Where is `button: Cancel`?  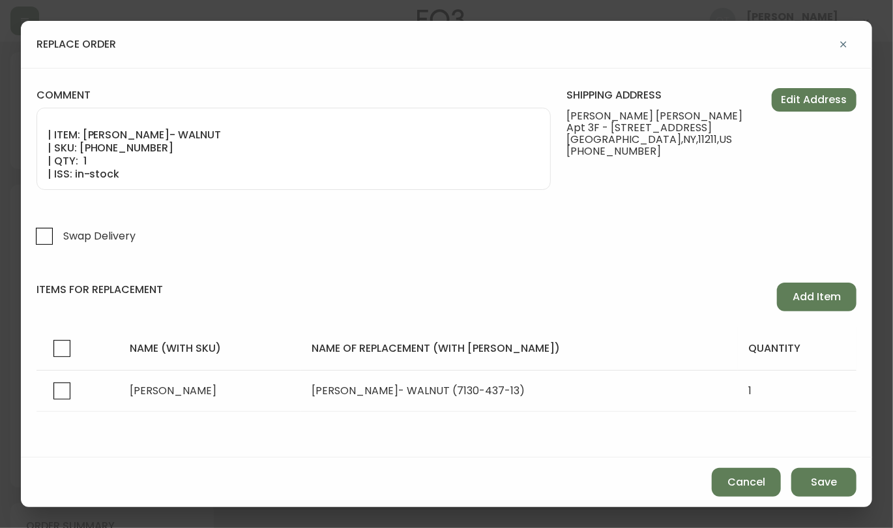
button: Cancel is located at coordinates (747, 482).